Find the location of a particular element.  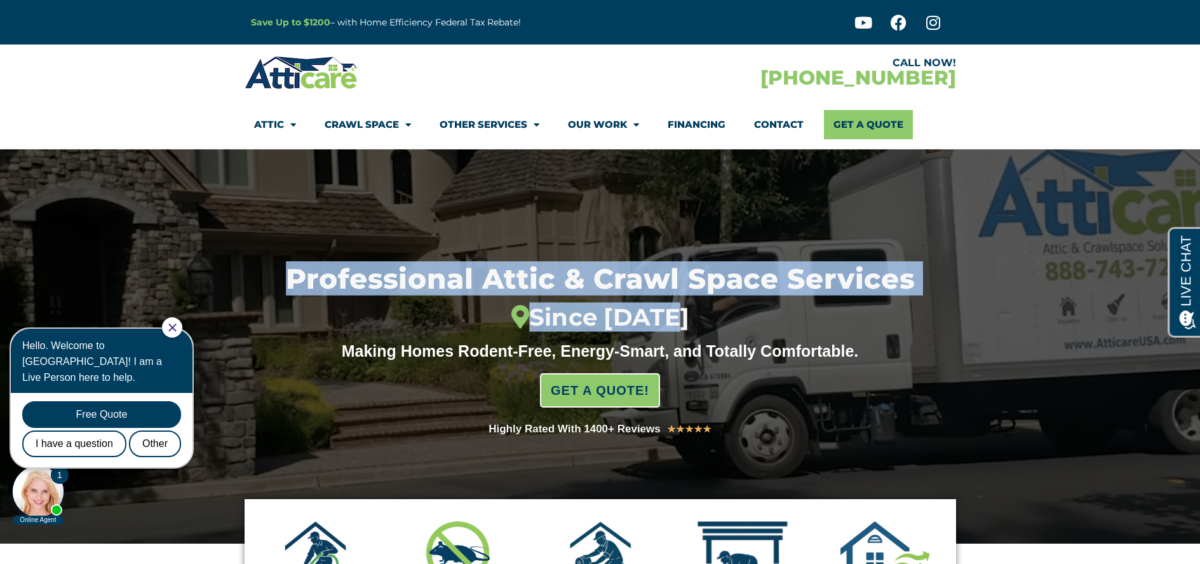

div: Need help? Chat with us now! is located at coordinates (32, 175).